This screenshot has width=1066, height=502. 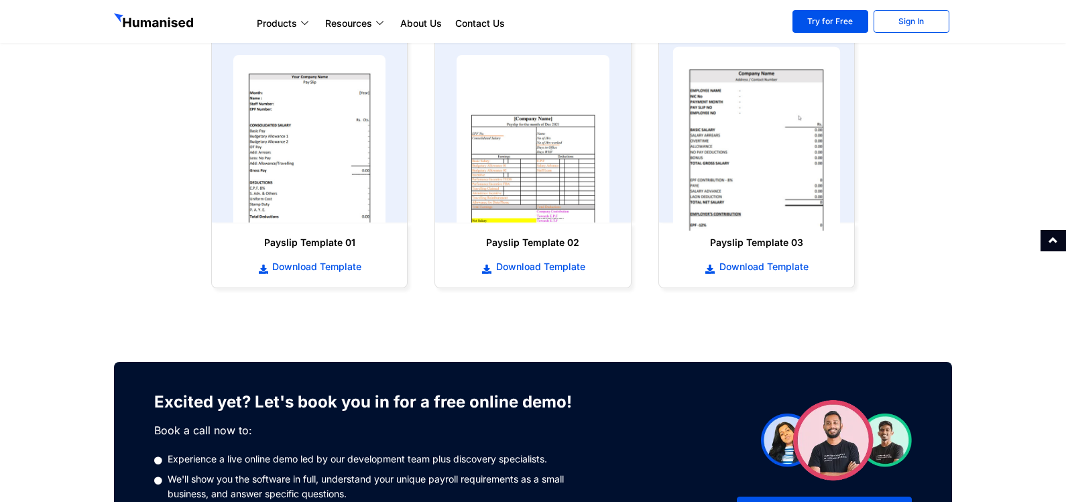 What do you see at coordinates (421, 23) in the screenshot?
I see `a: About Us` at bounding box center [421, 23].